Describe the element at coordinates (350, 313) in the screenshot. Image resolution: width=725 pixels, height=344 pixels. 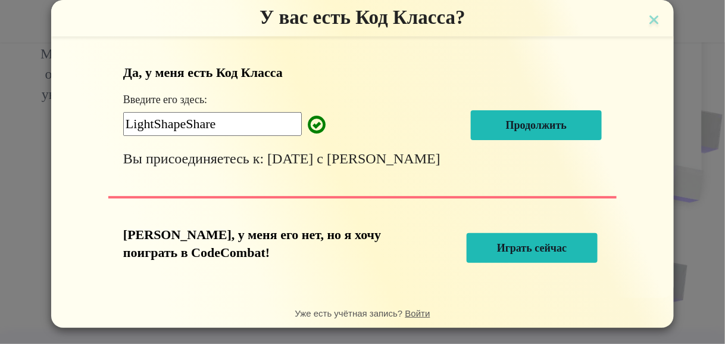
I see `span: Уже есть учётная запись?` at that location.